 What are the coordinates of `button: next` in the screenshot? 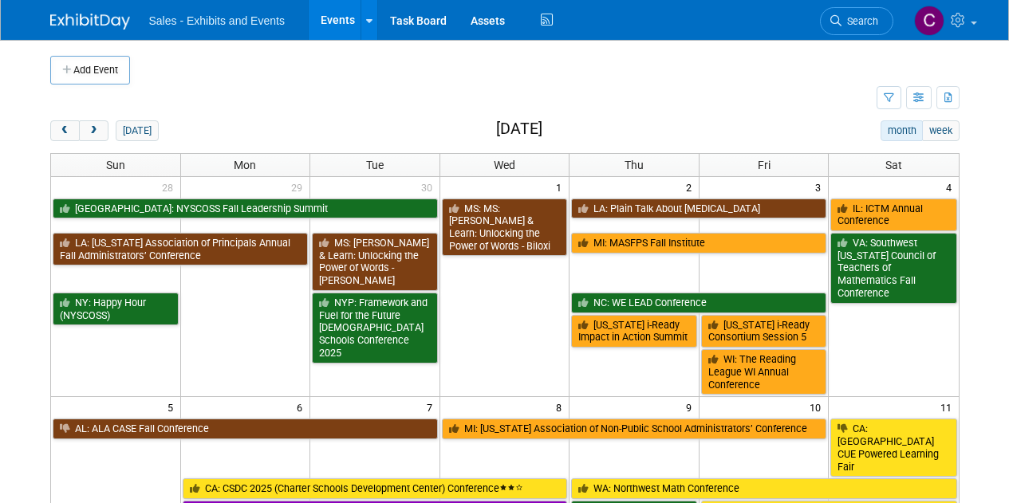 It's located at (93, 131).